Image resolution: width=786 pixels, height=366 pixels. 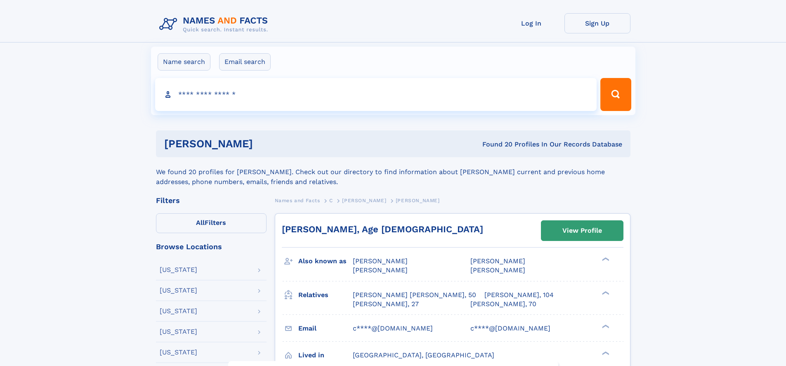 I want to click on a: C, so click(x=331, y=200).